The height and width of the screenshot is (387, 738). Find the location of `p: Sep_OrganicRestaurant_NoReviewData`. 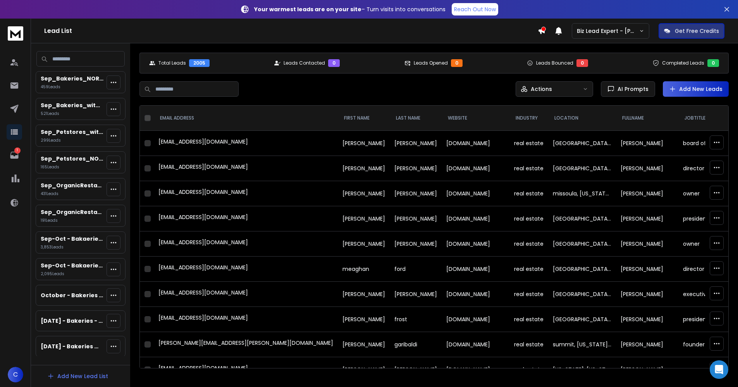

p: Sep_OrganicRestaurant_NoReviewData is located at coordinates (72, 212).